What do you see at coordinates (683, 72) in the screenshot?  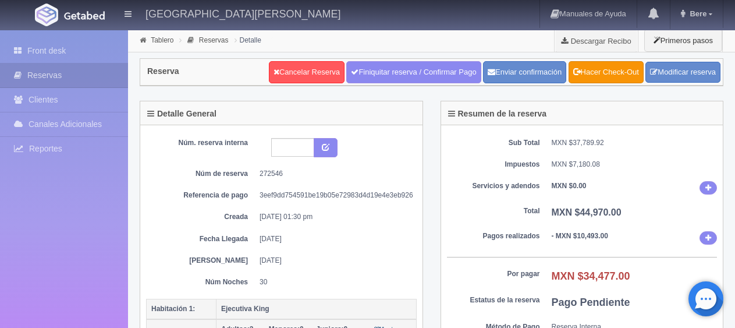 I see `a: Modificar reserva` at bounding box center [683, 72].